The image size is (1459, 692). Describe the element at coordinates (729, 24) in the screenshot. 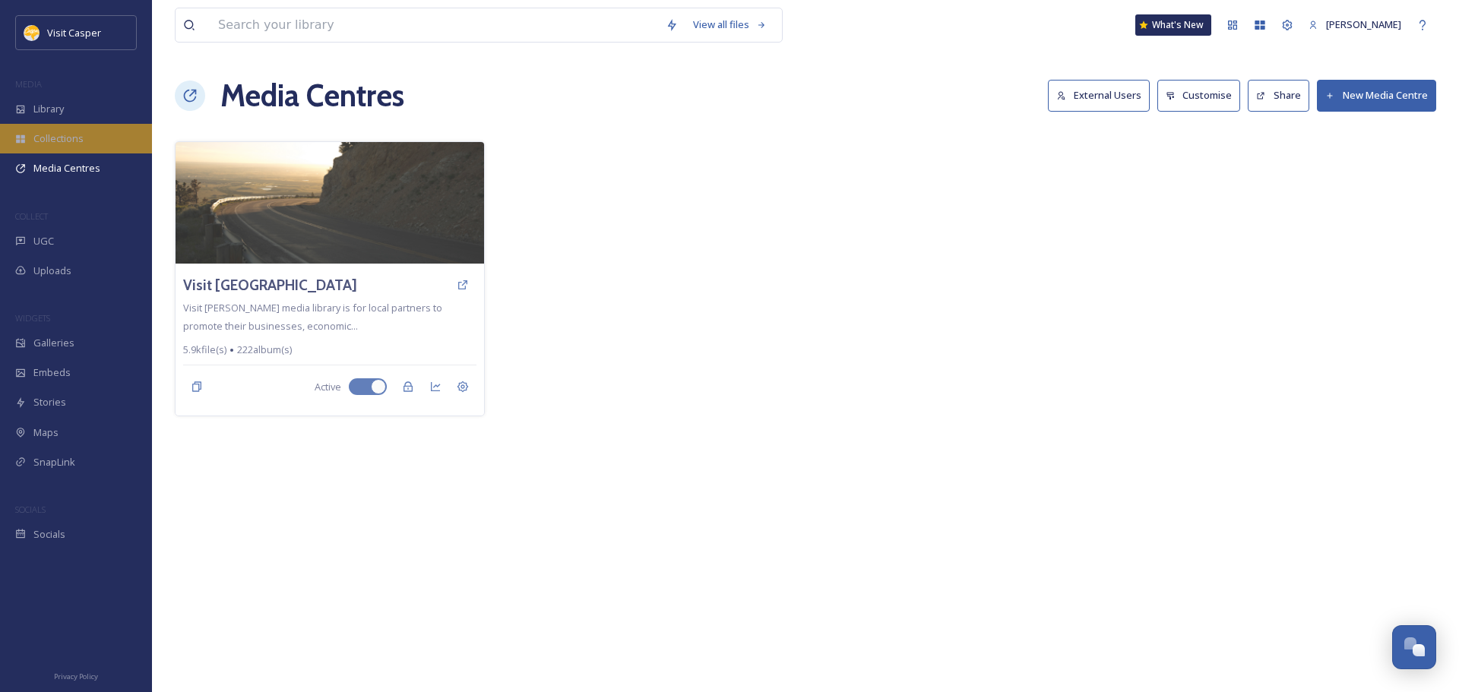

I see `a: View all files` at that location.